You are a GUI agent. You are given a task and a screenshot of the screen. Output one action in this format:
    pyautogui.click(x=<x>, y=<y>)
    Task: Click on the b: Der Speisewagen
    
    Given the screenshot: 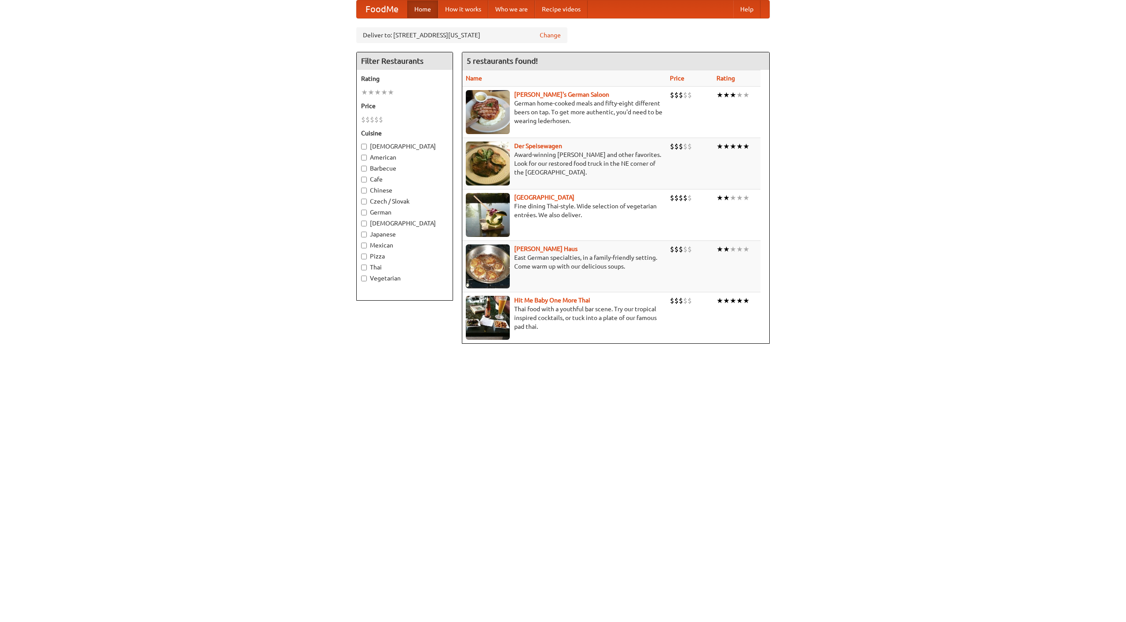 What is the action you would take?
    pyautogui.click(x=538, y=146)
    